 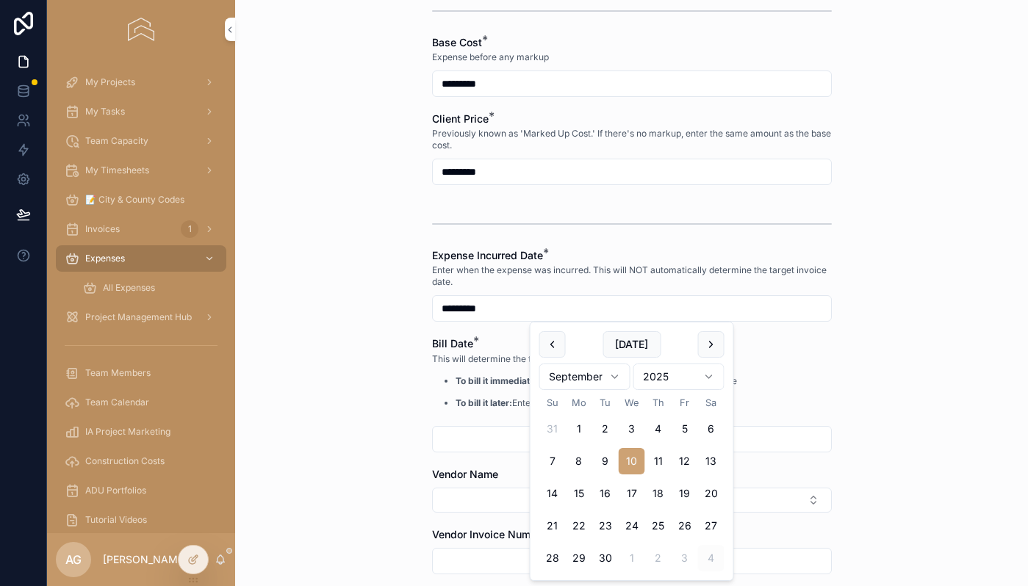 I want to click on button: Select Button, so click(x=632, y=500).